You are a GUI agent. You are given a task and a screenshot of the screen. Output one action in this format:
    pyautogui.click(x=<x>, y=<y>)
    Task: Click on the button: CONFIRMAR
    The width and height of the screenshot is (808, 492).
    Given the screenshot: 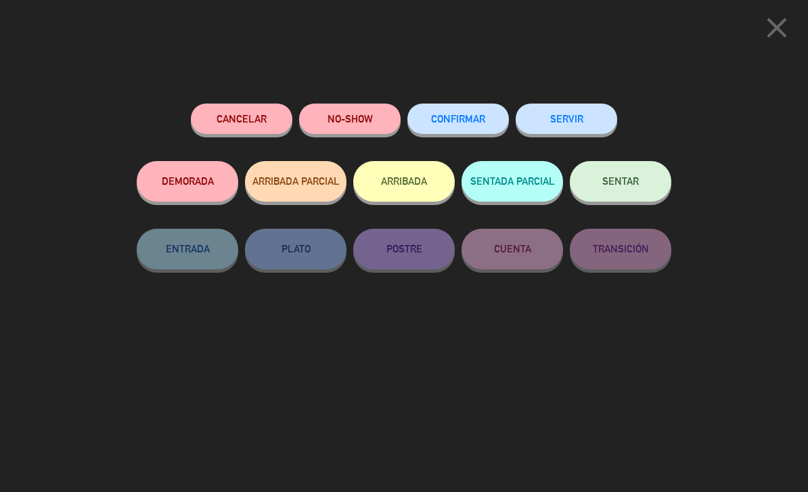 What is the action you would take?
    pyautogui.click(x=458, y=118)
    